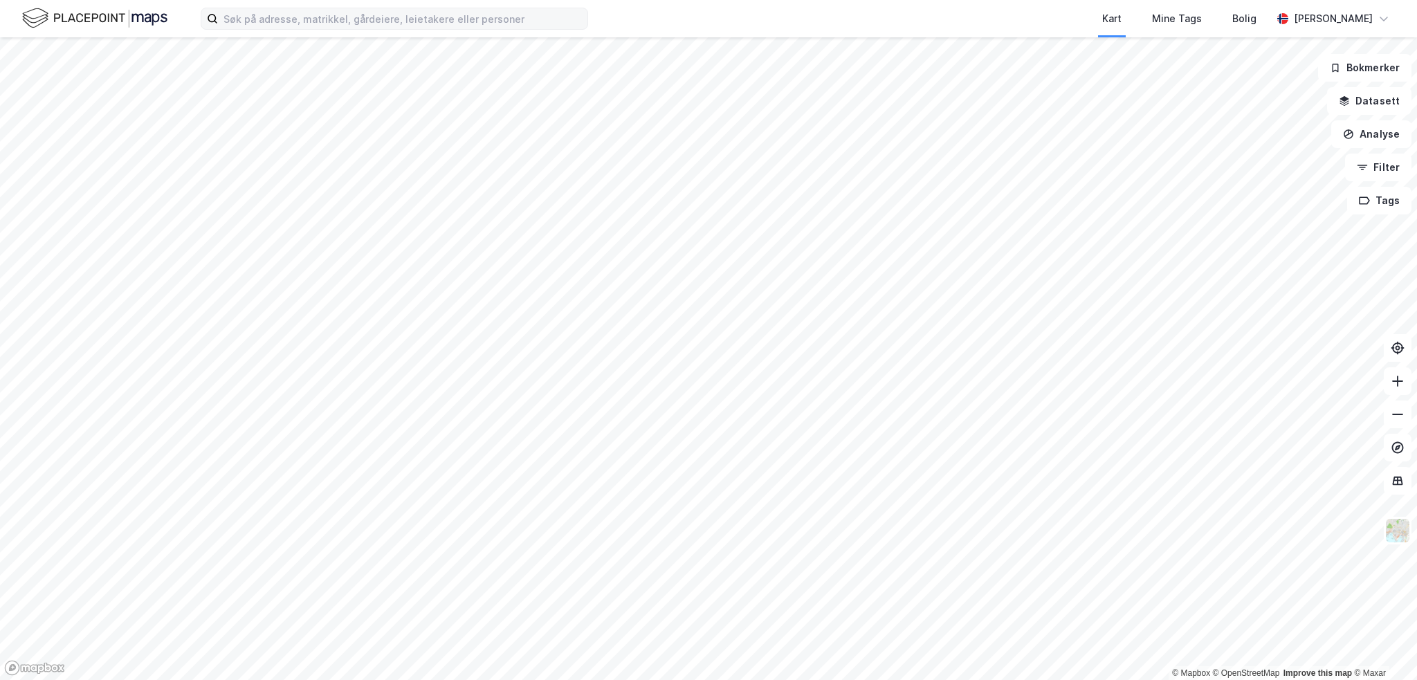  Describe the element at coordinates (403, 19) in the screenshot. I see `input: Søk på adresse, matrikkel, gårdeiere, leietakere eller personer` at that location.